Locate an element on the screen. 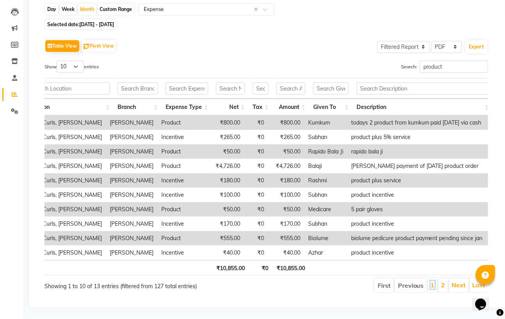 This screenshot has width=505, height=319. select: Showentries is located at coordinates (70, 66).